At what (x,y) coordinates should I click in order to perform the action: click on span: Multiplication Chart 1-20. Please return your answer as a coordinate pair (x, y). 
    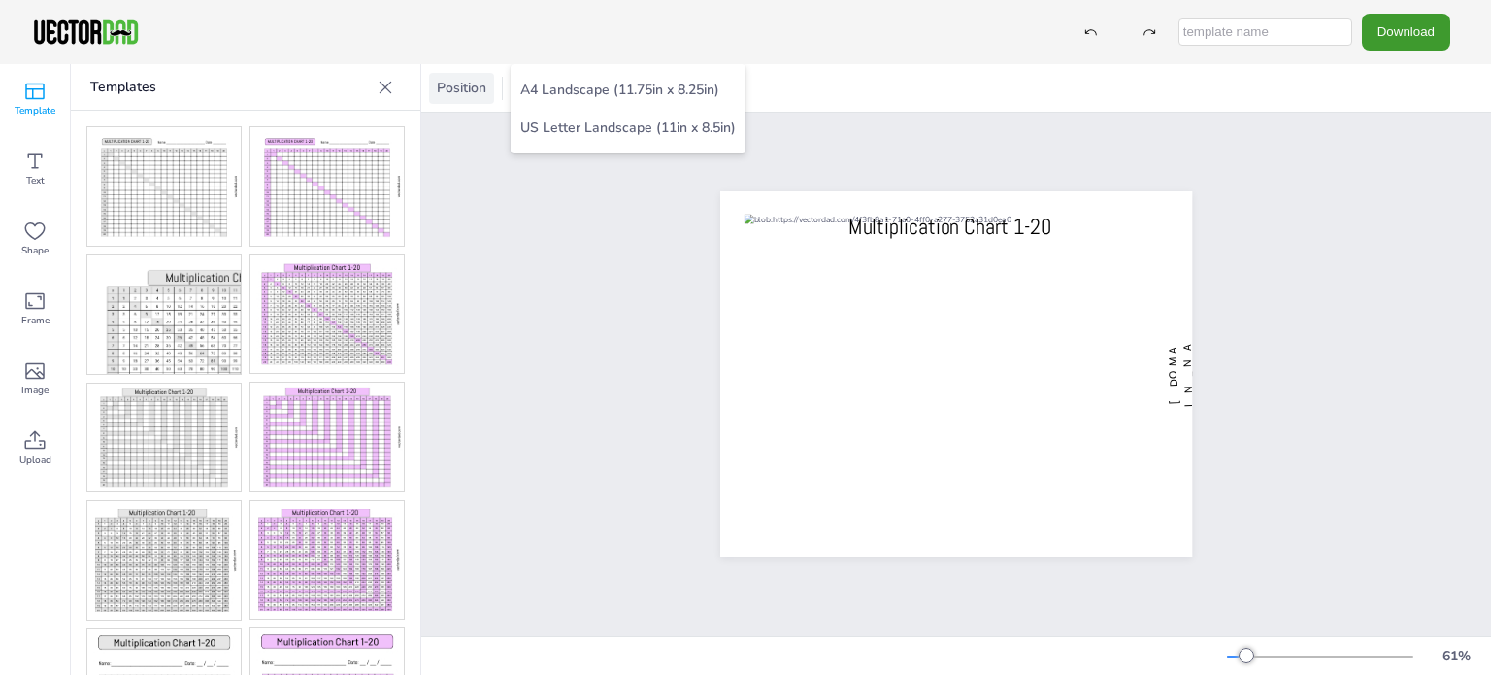
    Looking at the image, I should click on (950, 227).